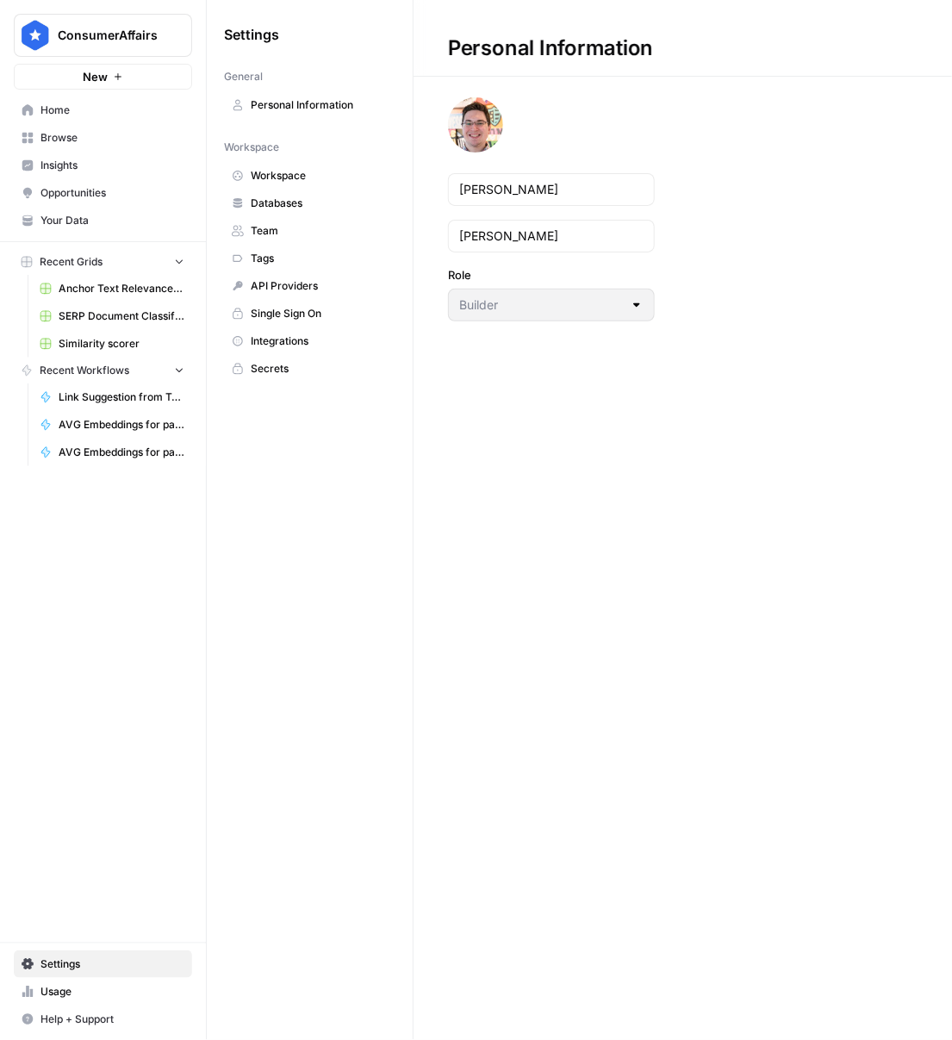  I want to click on button: Help + Support, so click(103, 1020).